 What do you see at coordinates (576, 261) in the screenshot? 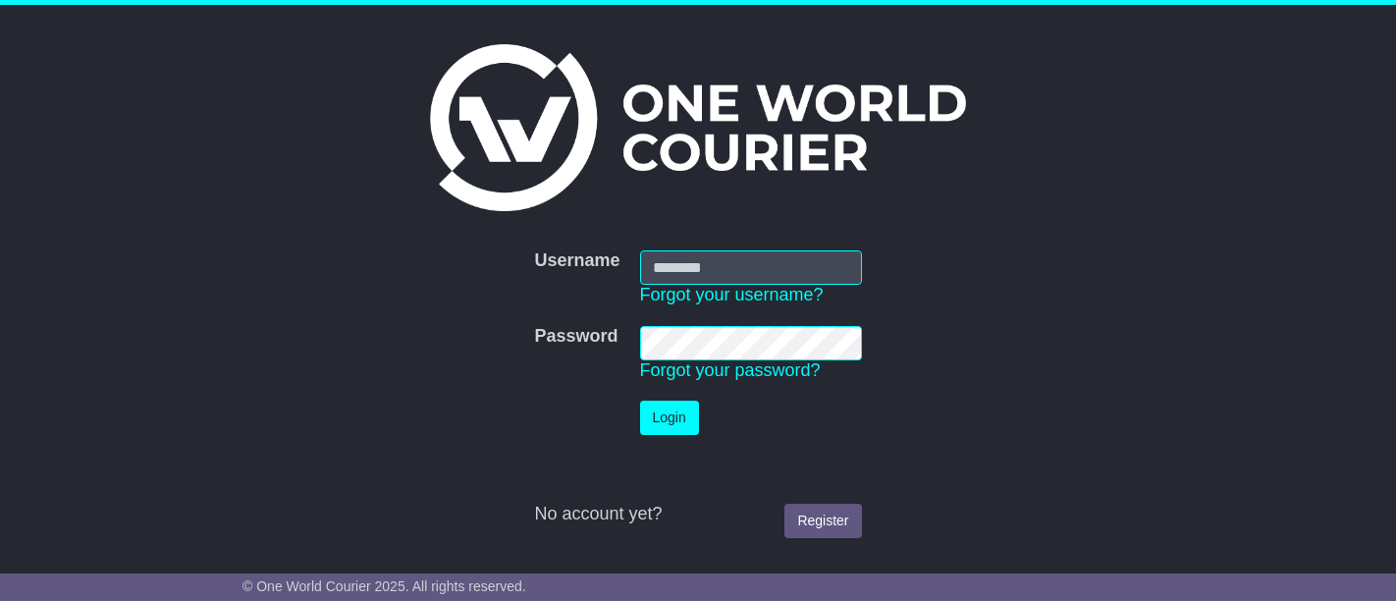
I see `label: Username` at bounding box center [576, 261].